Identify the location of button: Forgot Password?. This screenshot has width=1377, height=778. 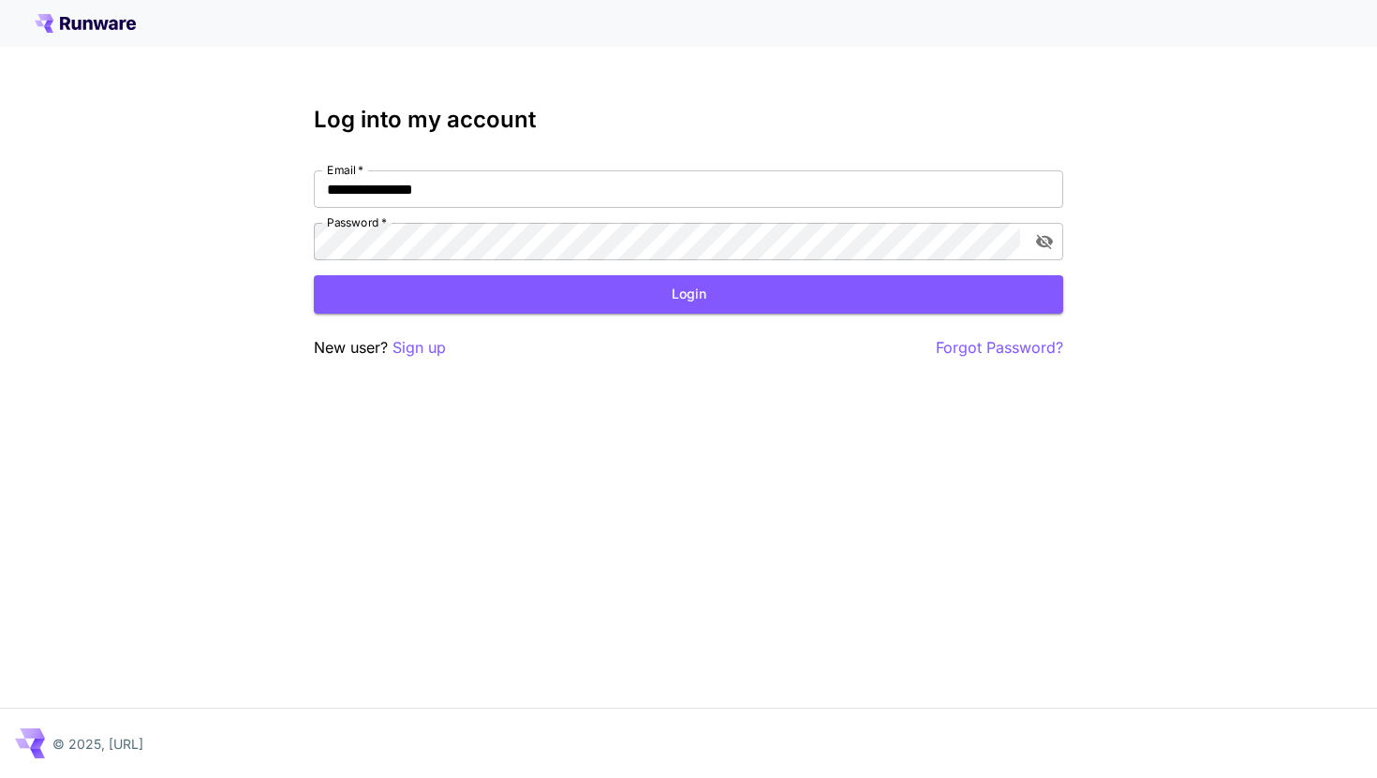
(999, 347).